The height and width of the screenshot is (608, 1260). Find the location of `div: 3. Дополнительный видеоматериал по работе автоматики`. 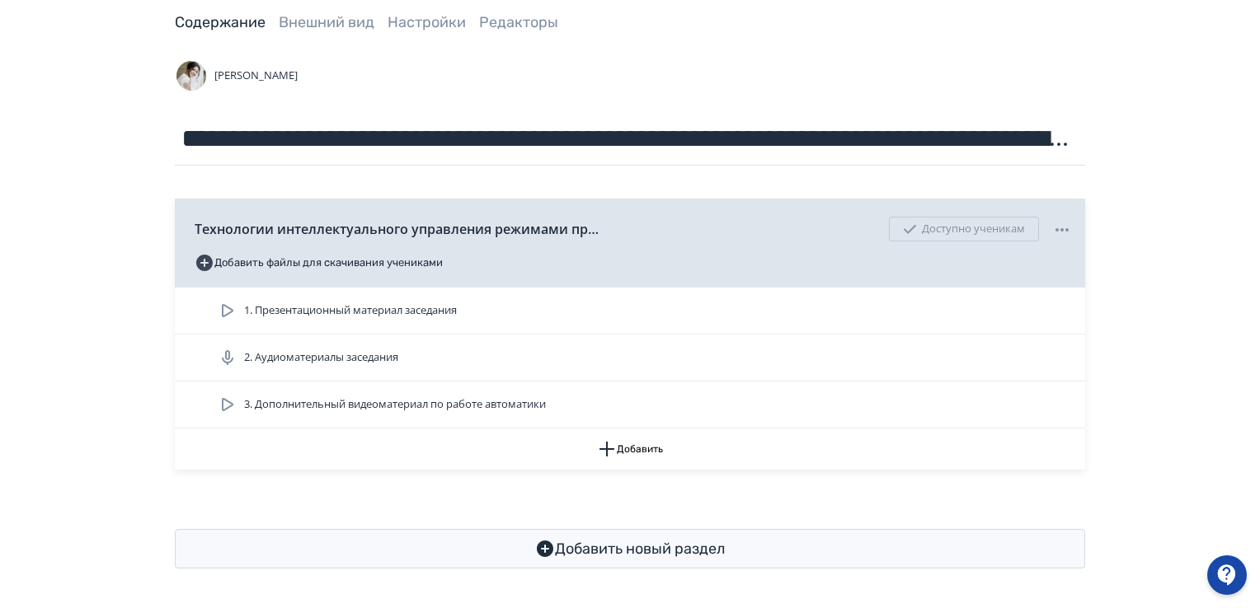

div: 3. Дополнительный видеоматериал по работе автоматики is located at coordinates (630, 405).